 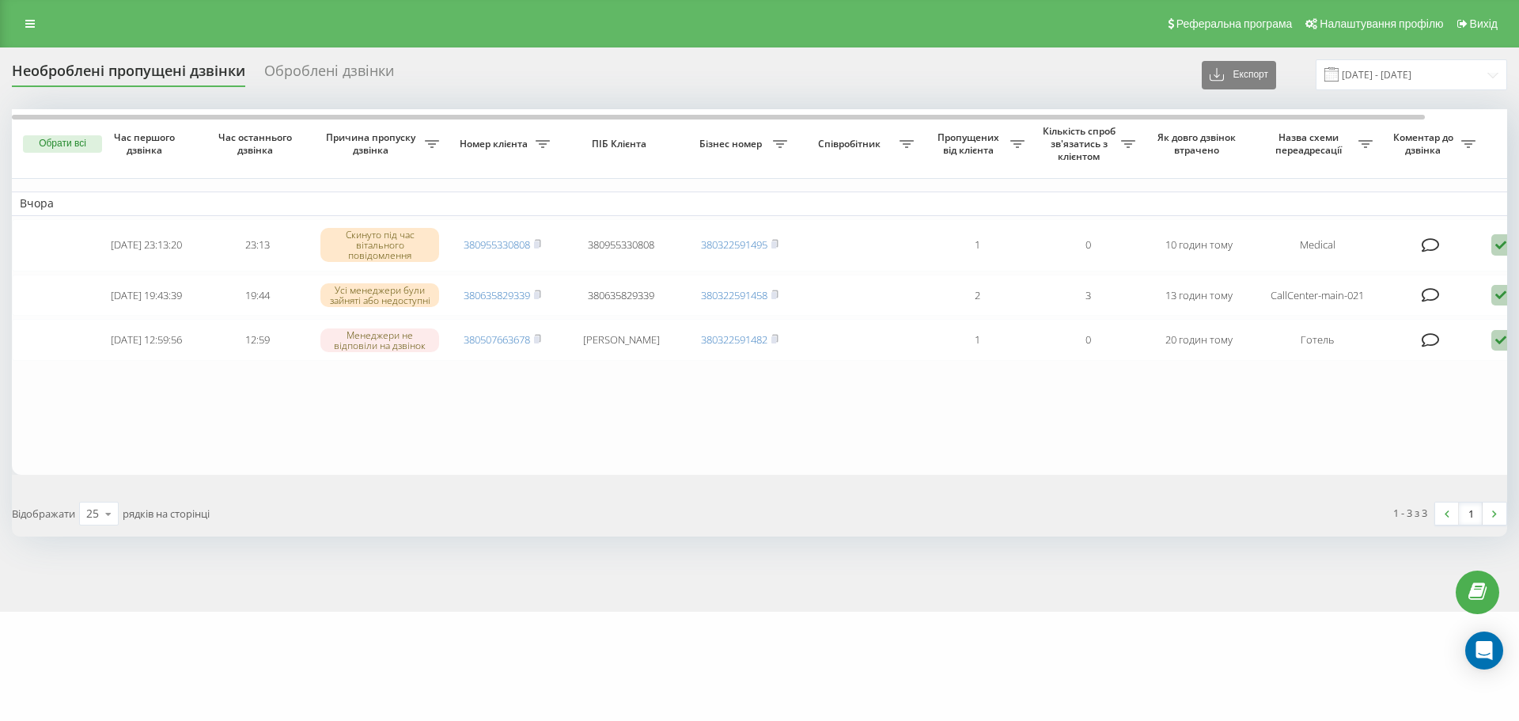 I want to click on span: Відображати, so click(x=44, y=514).